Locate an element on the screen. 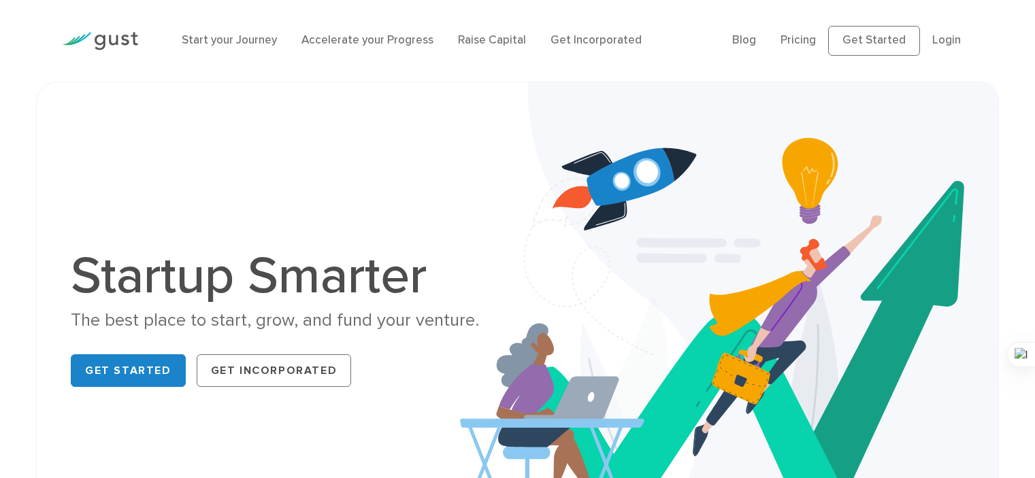 The height and width of the screenshot is (478, 1035). a: Start your Journey is located at coordinates (229, 40).